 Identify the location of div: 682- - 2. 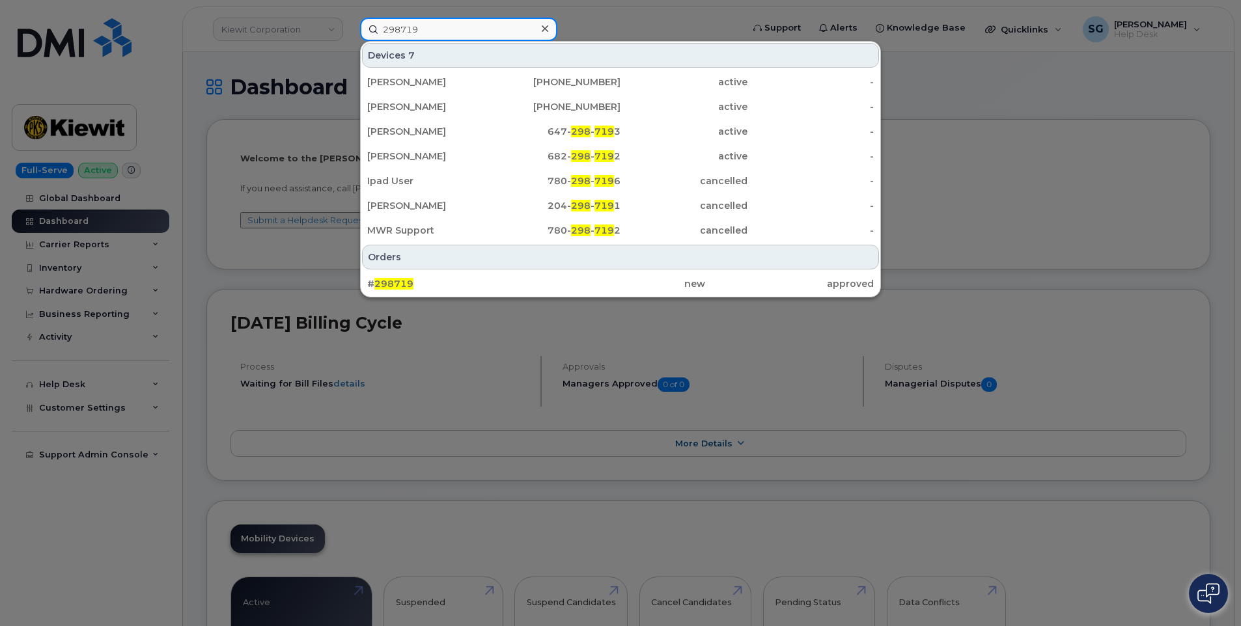
(557, 156).